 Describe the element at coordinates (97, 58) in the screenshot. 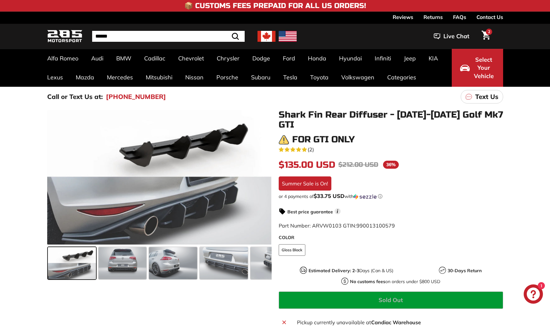

I see `a: Audi` at that location.